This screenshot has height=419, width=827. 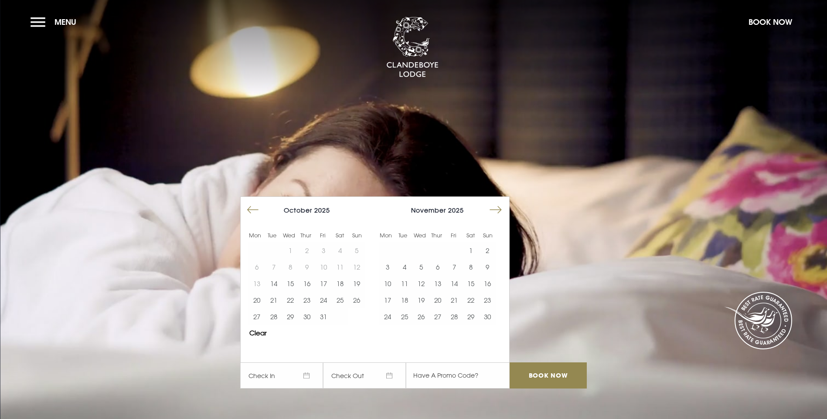 I want to click on td: Choose Wednesday, October 15, 2025 as your start date., so click(x=290, y=284).